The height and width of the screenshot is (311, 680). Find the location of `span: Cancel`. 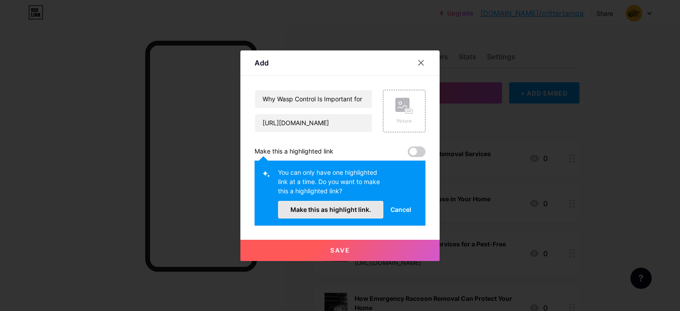

span: Cancel is located at coordinates (400, 209).